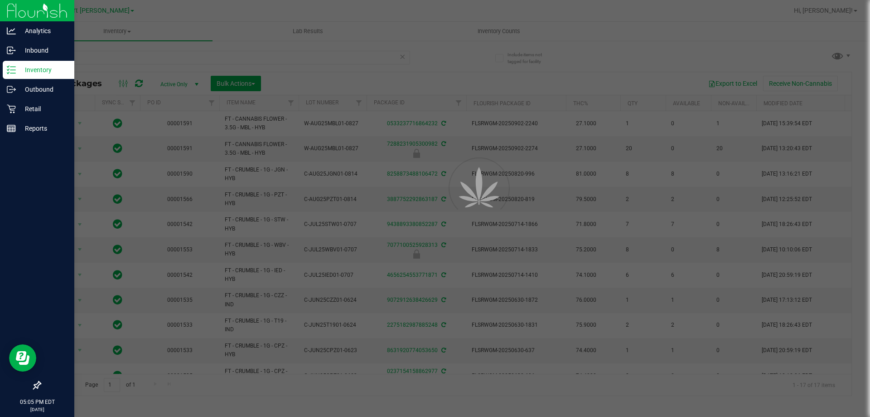 The image size is (870, 417). I want to click on p: Reports, so click(43, 128).